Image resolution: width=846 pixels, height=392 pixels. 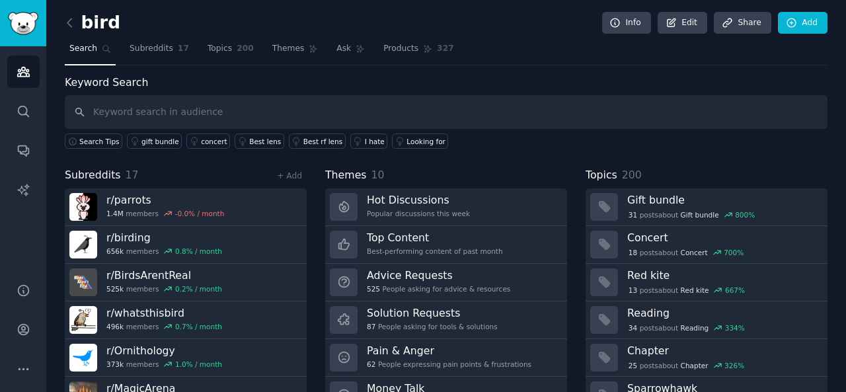 I want to click on a: Gift bundle31postsaboutGift bundle800%, so click(x=706, y=207).